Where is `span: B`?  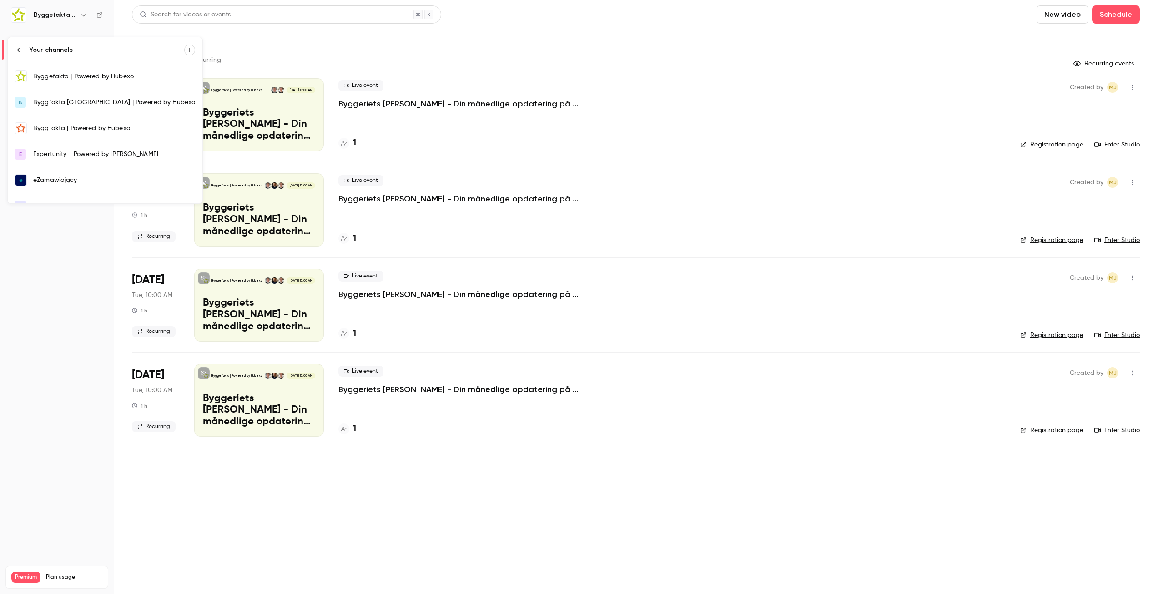 span: B is located at coordinates (20, 102).